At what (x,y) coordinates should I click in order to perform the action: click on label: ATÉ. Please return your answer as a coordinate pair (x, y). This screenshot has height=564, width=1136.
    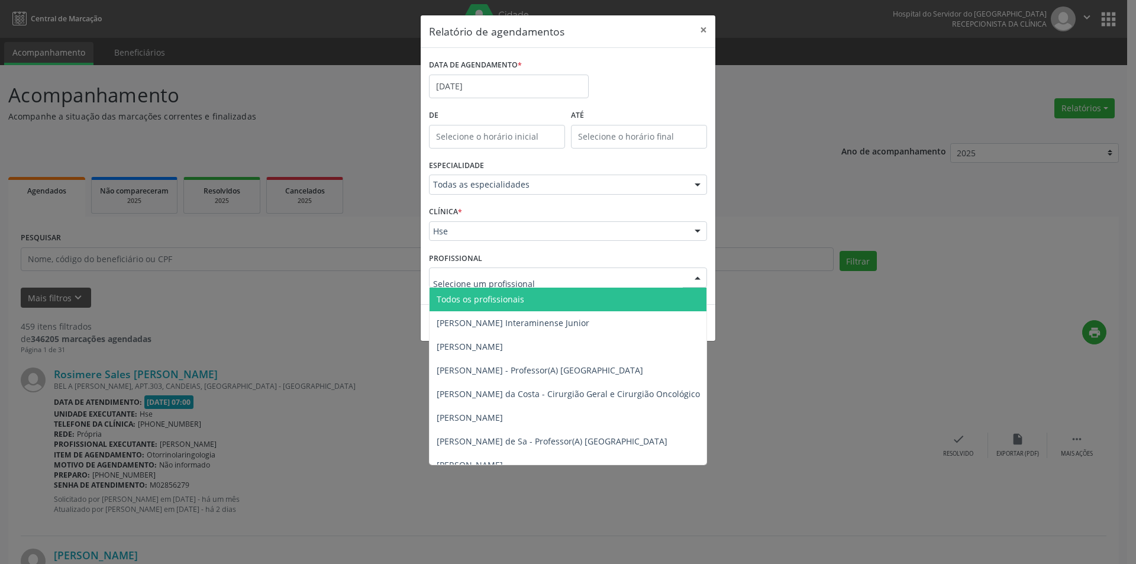
    Looking at the image, I should click on (639, 115).